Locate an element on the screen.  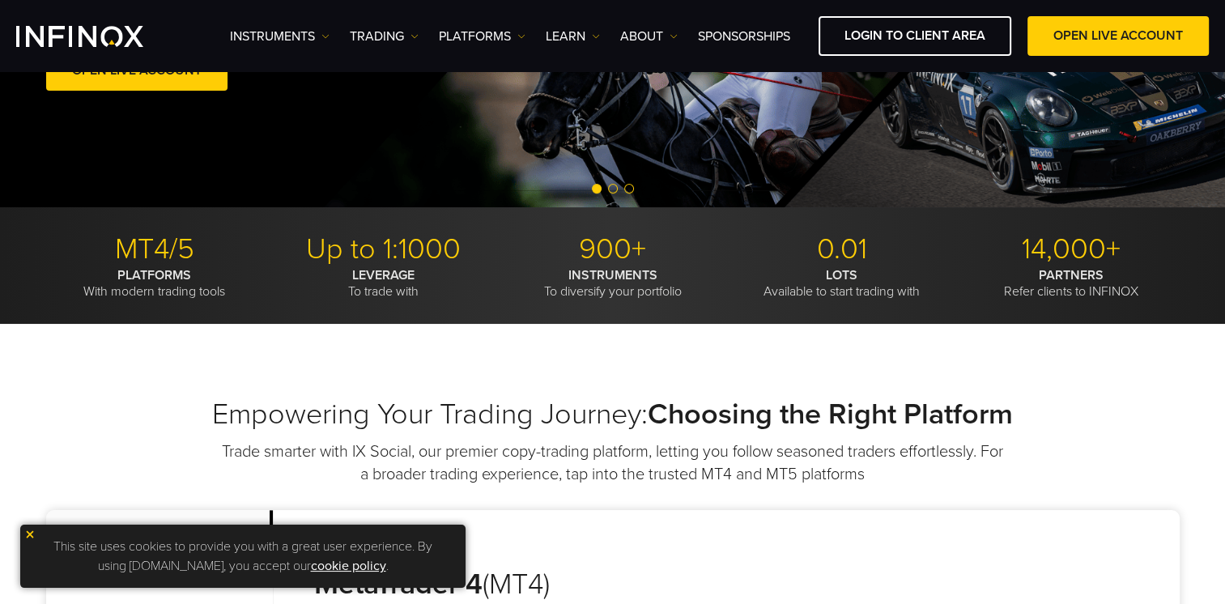
strong: PLATFORMS is located at coordinates (154, 275).